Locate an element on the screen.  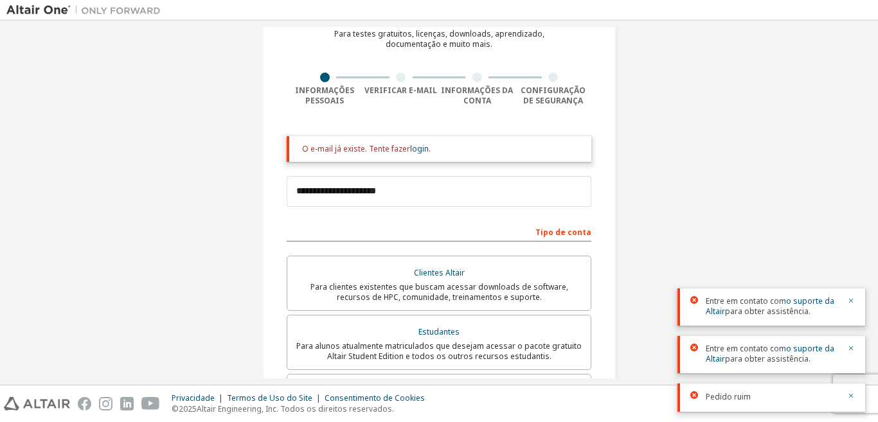
font: Altair Engineering, Inc. Todos os direitos reservados. is located at coordinates (295, 409).